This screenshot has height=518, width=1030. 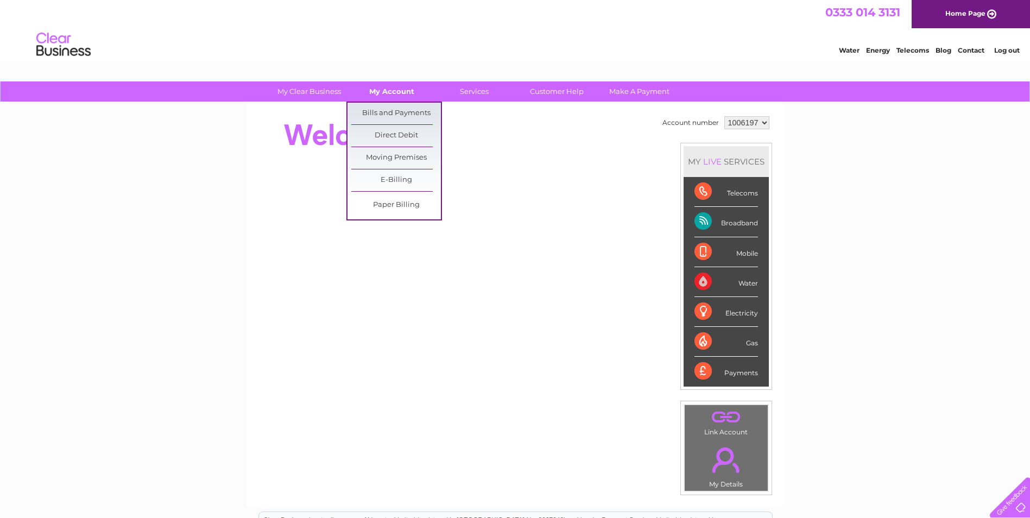 I want to click on a: Log out, so click(x=1006, y=50).